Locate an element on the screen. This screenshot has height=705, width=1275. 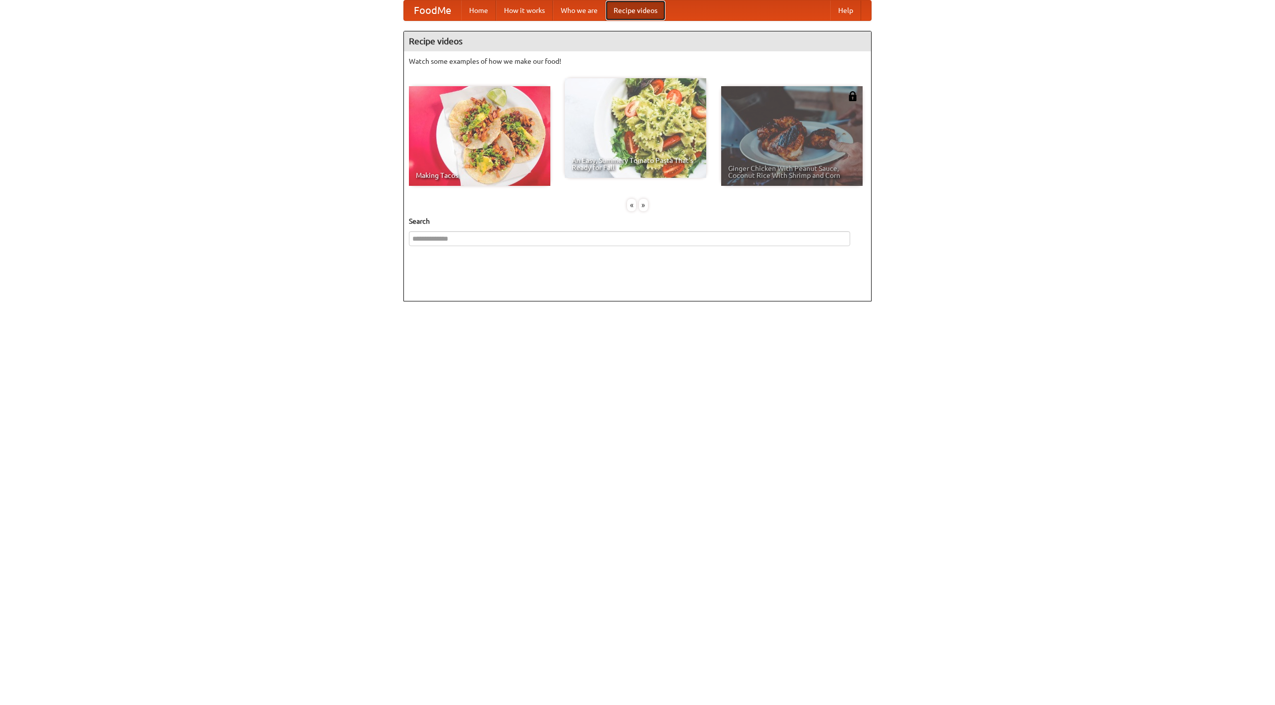
a: FoodMe is located at coordinates (432, 10).